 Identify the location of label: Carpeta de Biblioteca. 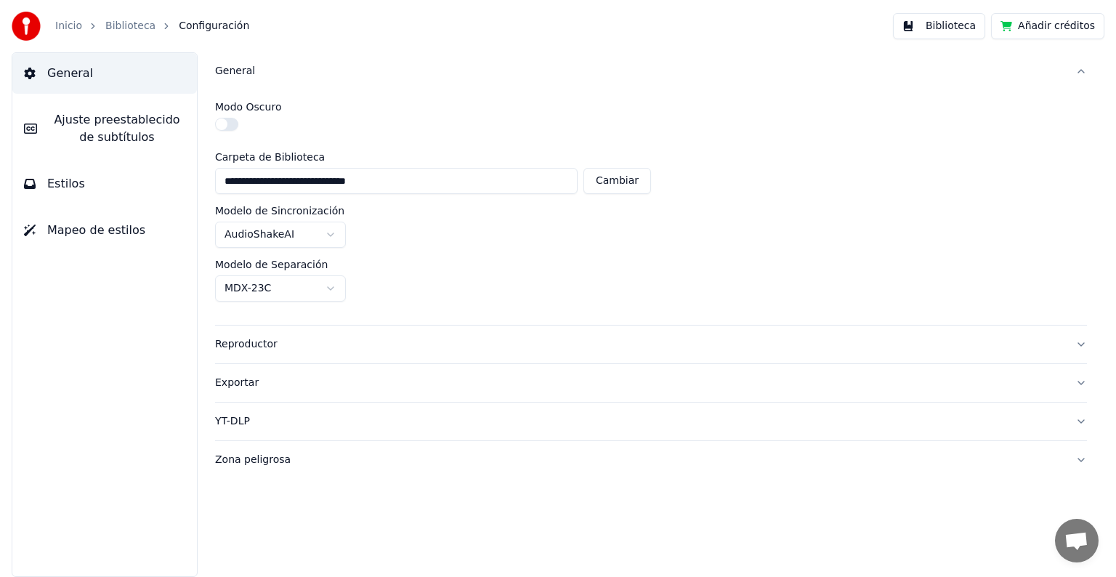
(433, 157).